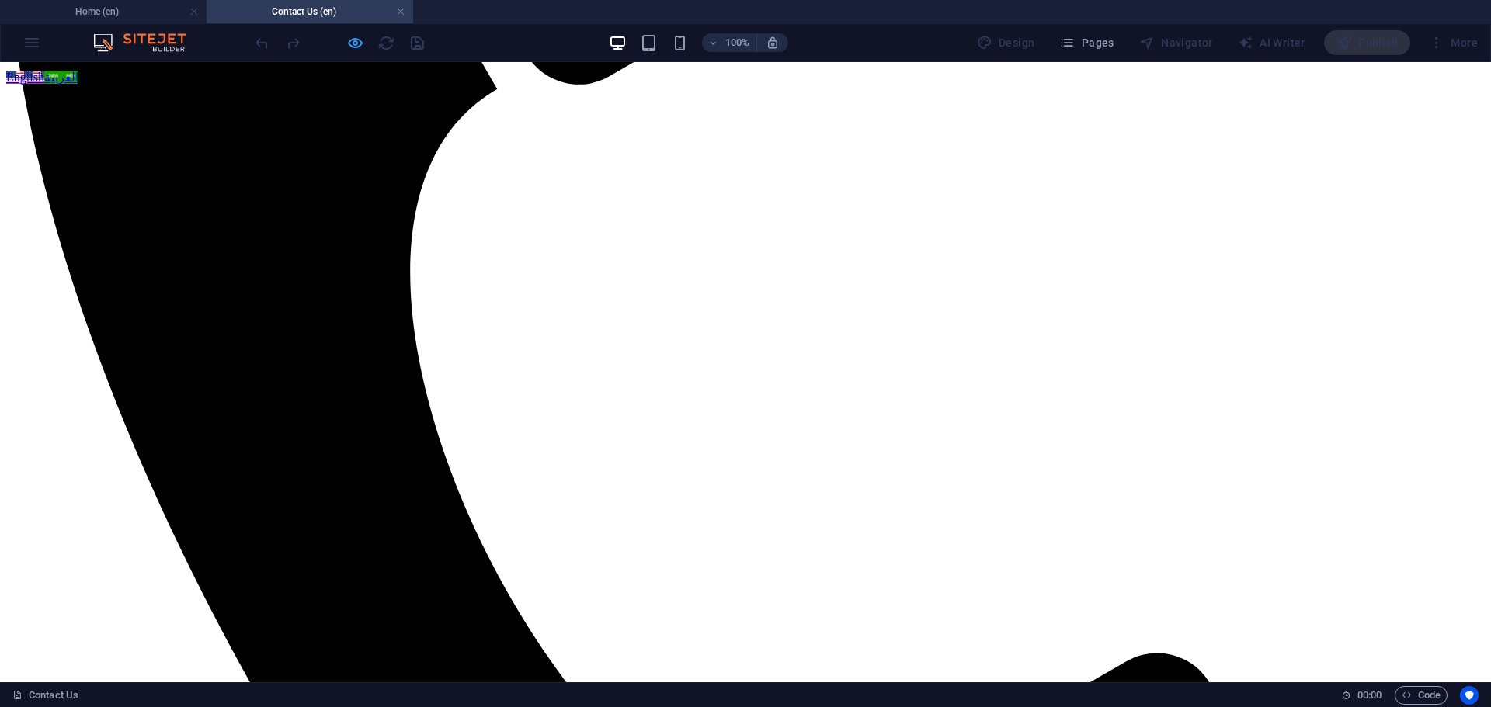  I want to click on i: On resize automatically adjust zoom level to fit chosen device., so click(773, 43).